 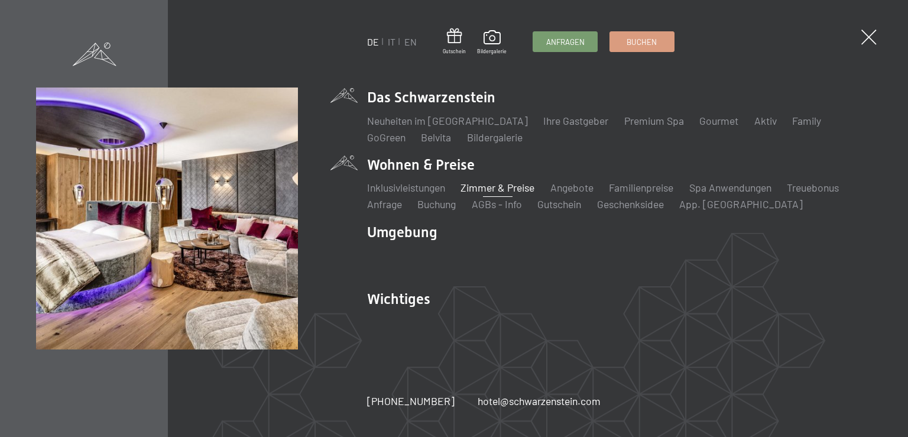 What do you see at coordinates (391, 41) in the screenshot?
I see `a: IT` at bounding box center [391, 41].